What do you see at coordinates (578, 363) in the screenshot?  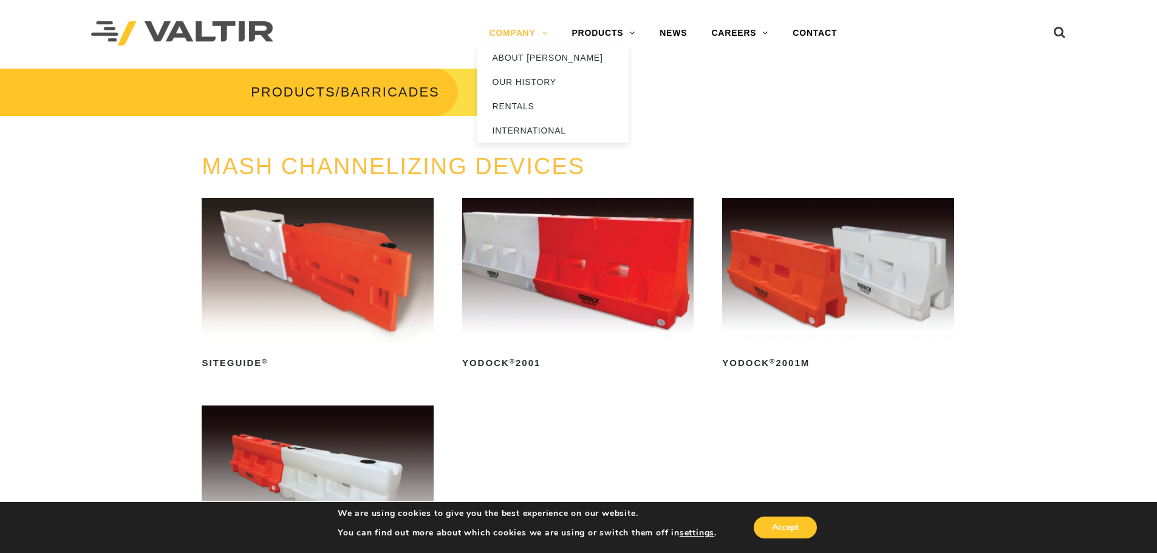 I see `h2: Yodock 2001` at bounding box center [578, 363].